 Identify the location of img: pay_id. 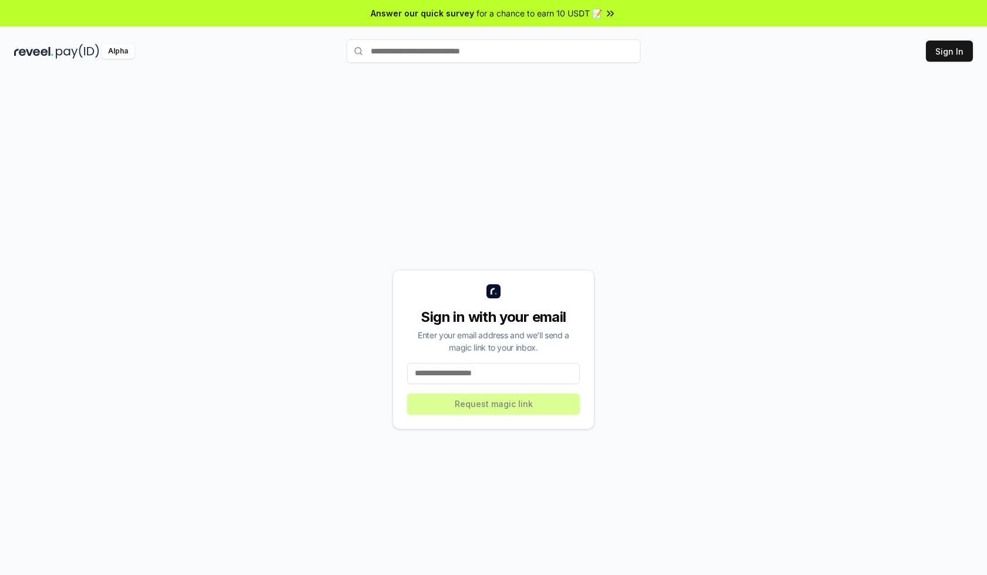
(78, 51).